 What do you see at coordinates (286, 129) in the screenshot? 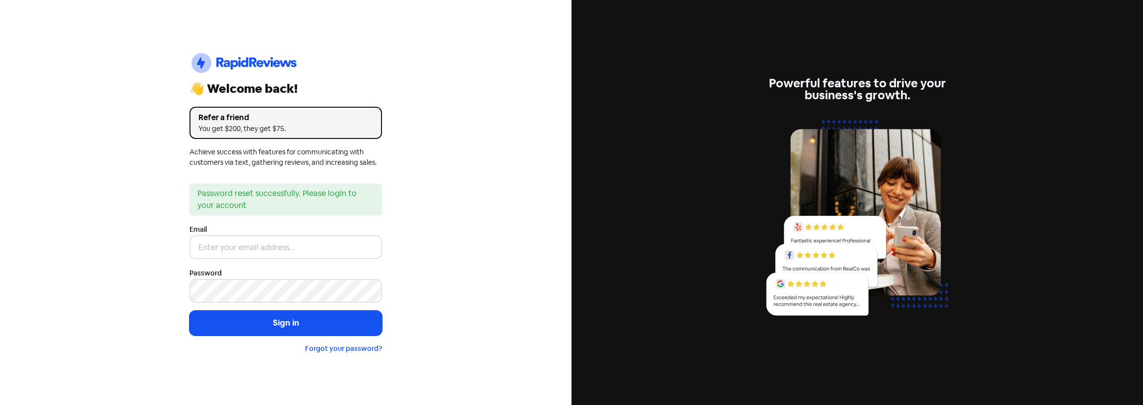
I see `div: You get $200, they get $75.` at bounding box center [286, 129].